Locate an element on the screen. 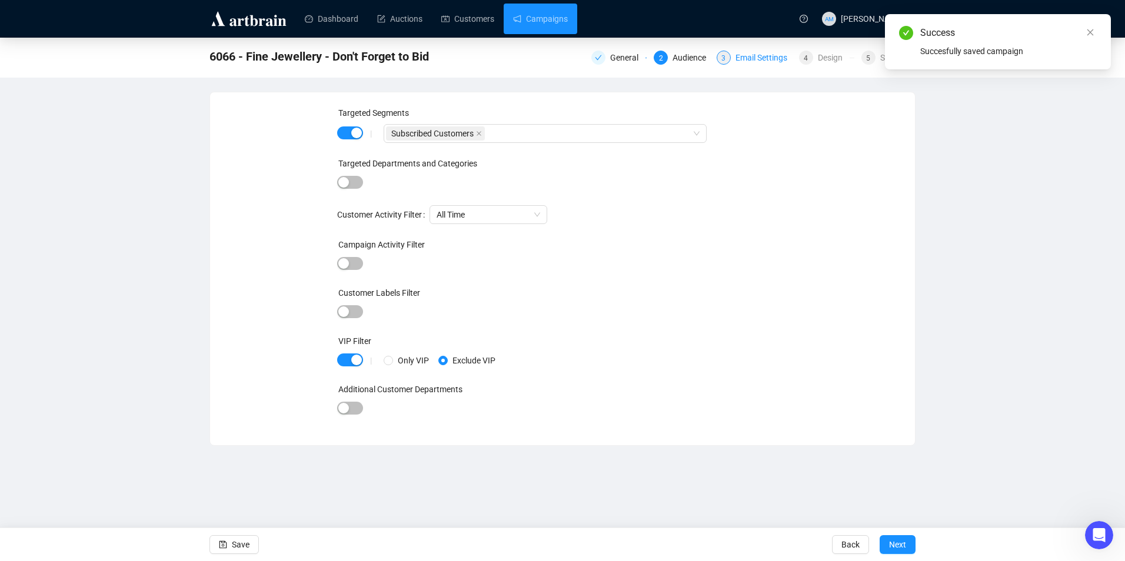 The image size is (1125, 561). label: VIP Filter is located at coordinates (355, 341).